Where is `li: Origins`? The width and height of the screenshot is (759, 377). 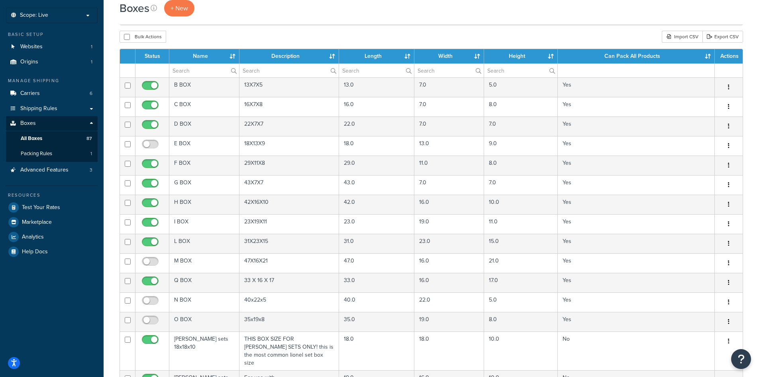
li: Origins is located at coordinates (52, 62).